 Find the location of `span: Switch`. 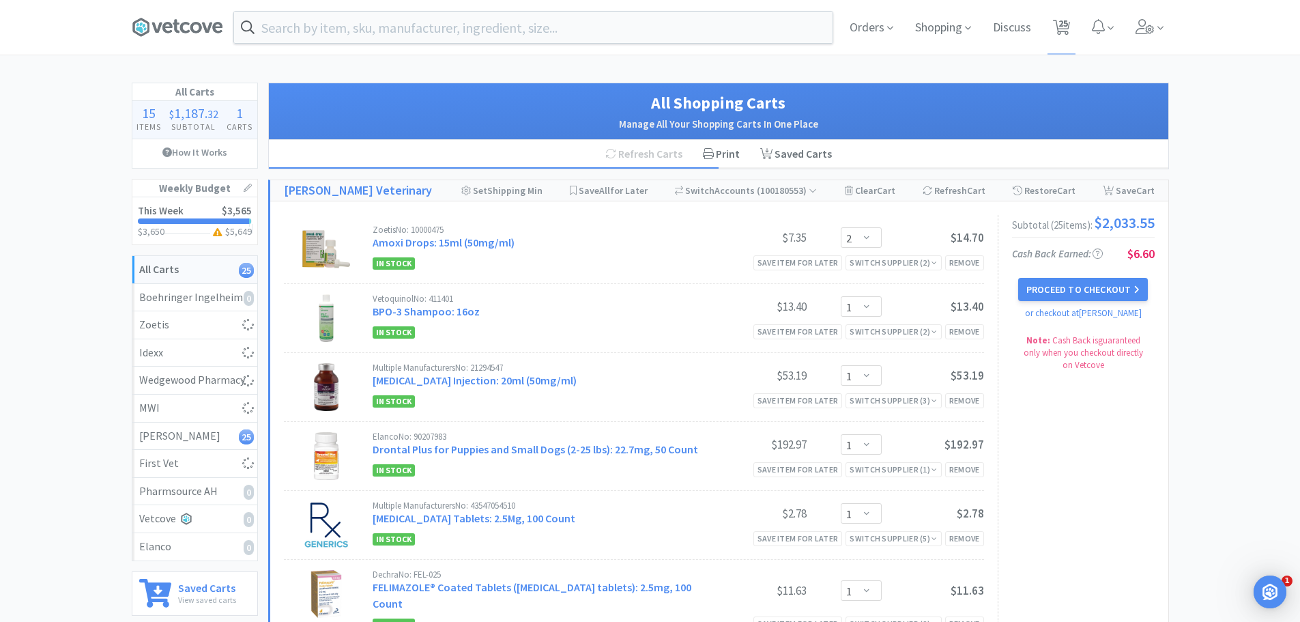

span: Switch is located at coordinates (699, 190).